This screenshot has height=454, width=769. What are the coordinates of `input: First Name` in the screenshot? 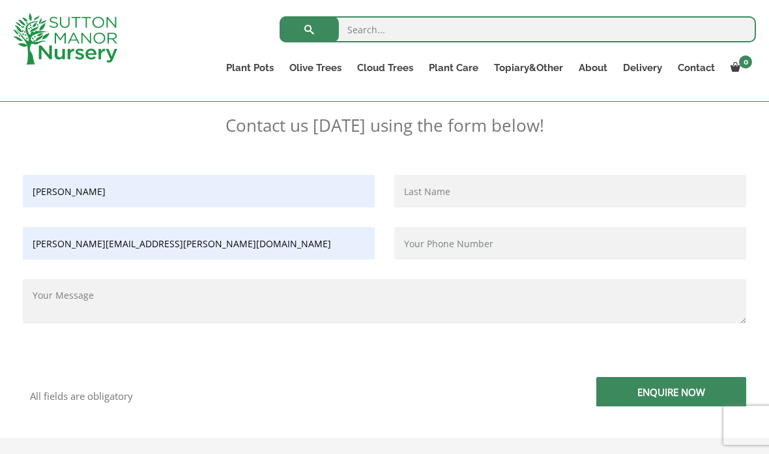 It's located at (199, 191).